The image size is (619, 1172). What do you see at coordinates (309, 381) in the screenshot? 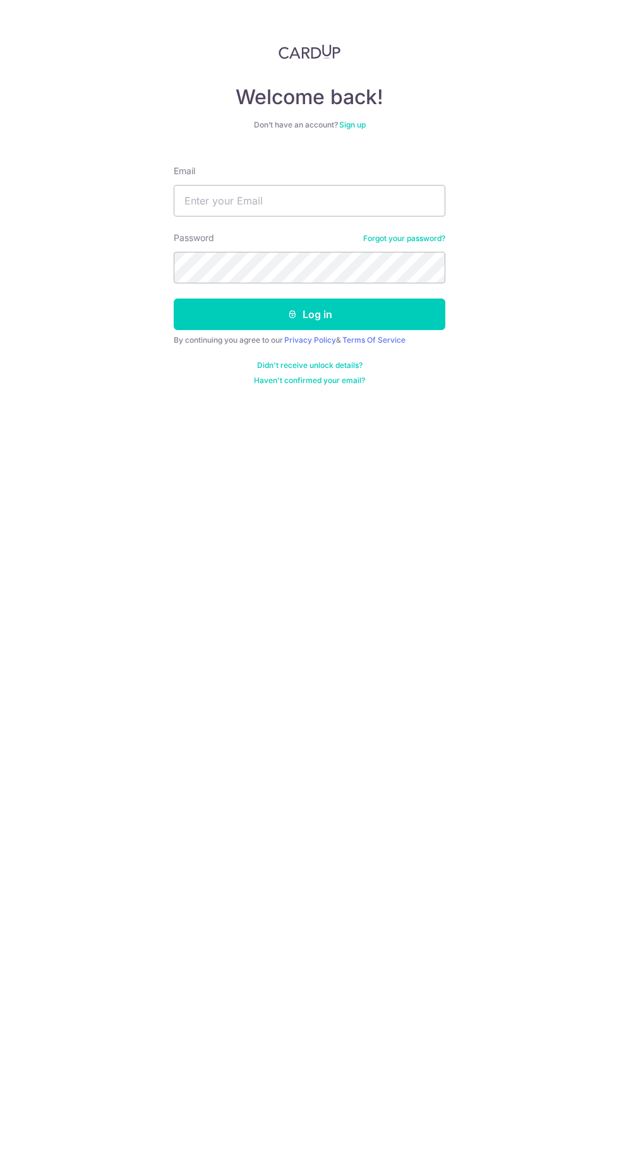
I see `a: Haven't confirmed your email?` at bounding box center [309, 381].